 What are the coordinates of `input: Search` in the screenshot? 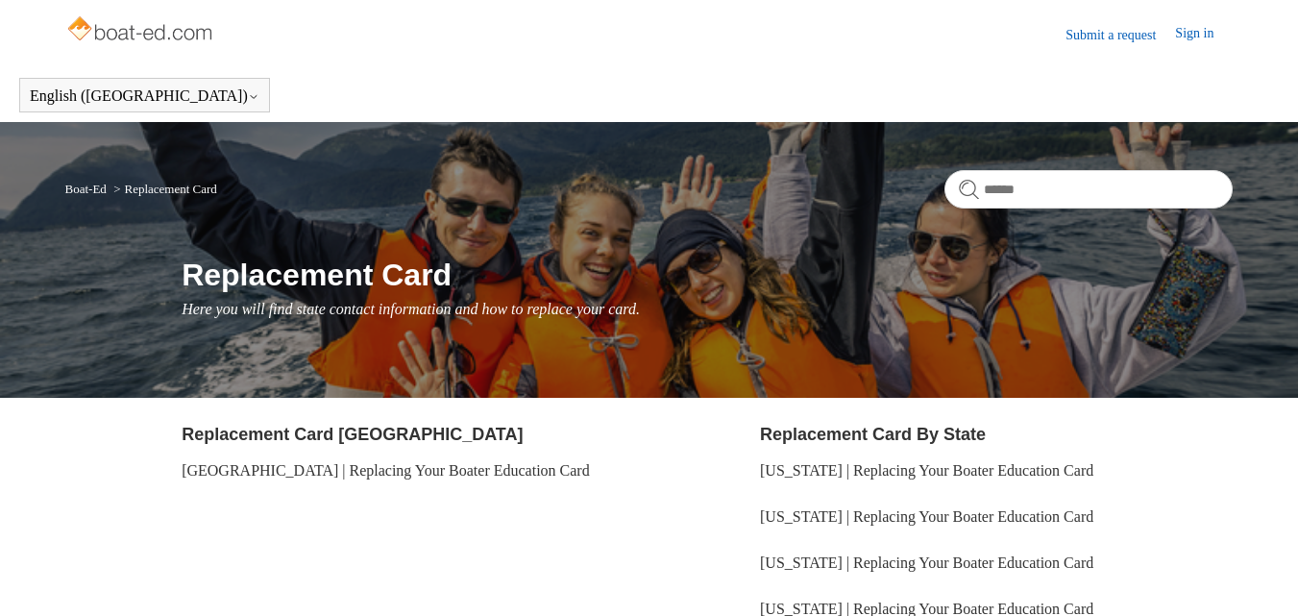 It's located at (1089, 189).